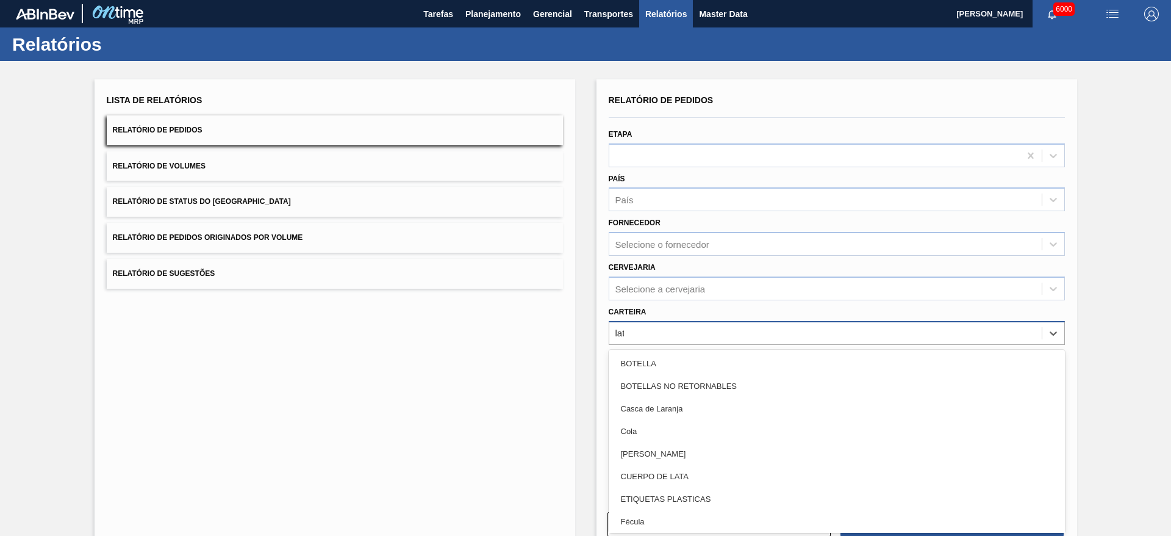 This screenshot has height=536, width=1171. Describe the element at coordinates (661, 288) in the screenshot. I see `div: Selecione a cervejaria` at that location.